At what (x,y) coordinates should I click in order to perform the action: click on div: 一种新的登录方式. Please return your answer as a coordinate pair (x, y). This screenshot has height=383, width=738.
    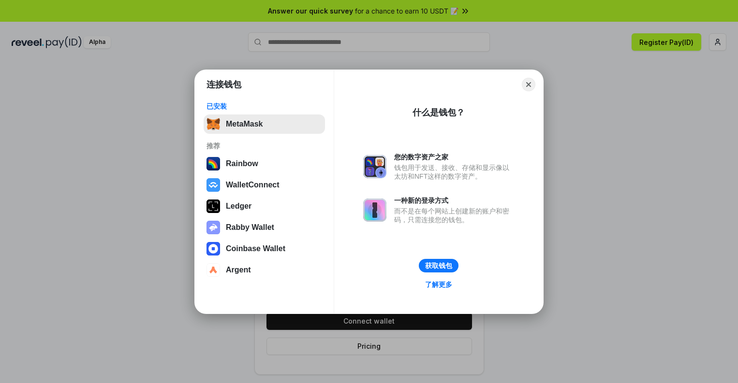
    Looking at the image, I should click on (454, 201).